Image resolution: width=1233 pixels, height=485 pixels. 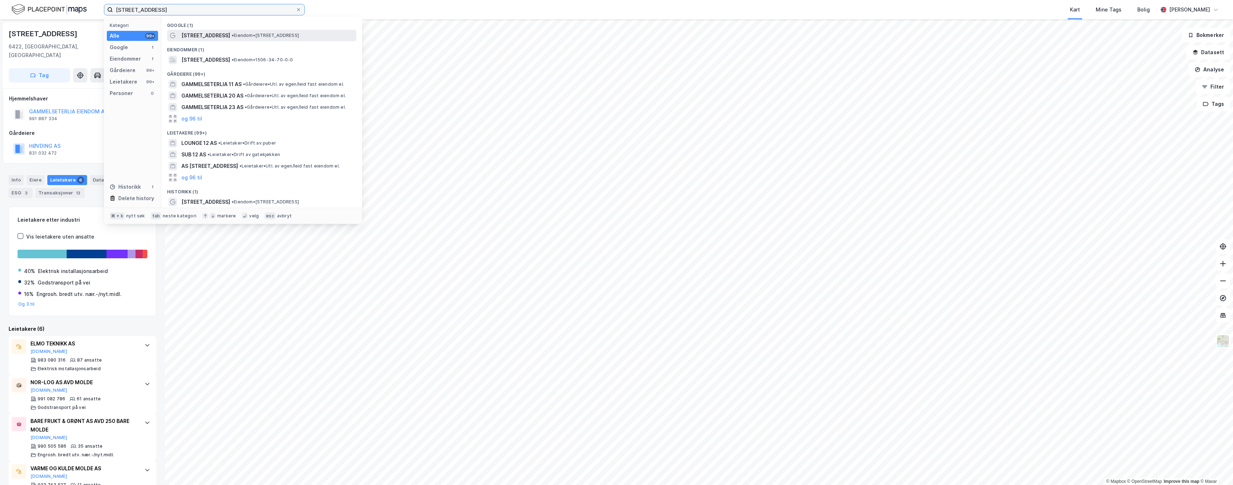 What do you see at coordinates (60, 193) in the screenshot?
I see `div: Transaksjoner` at bounding box center [60, 193].